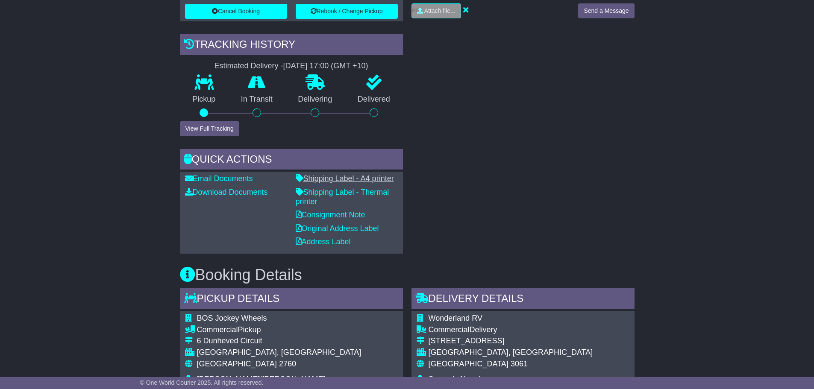 This screenshot has height=389, width=814. I want to click on span: 3061, so click(519, 364).